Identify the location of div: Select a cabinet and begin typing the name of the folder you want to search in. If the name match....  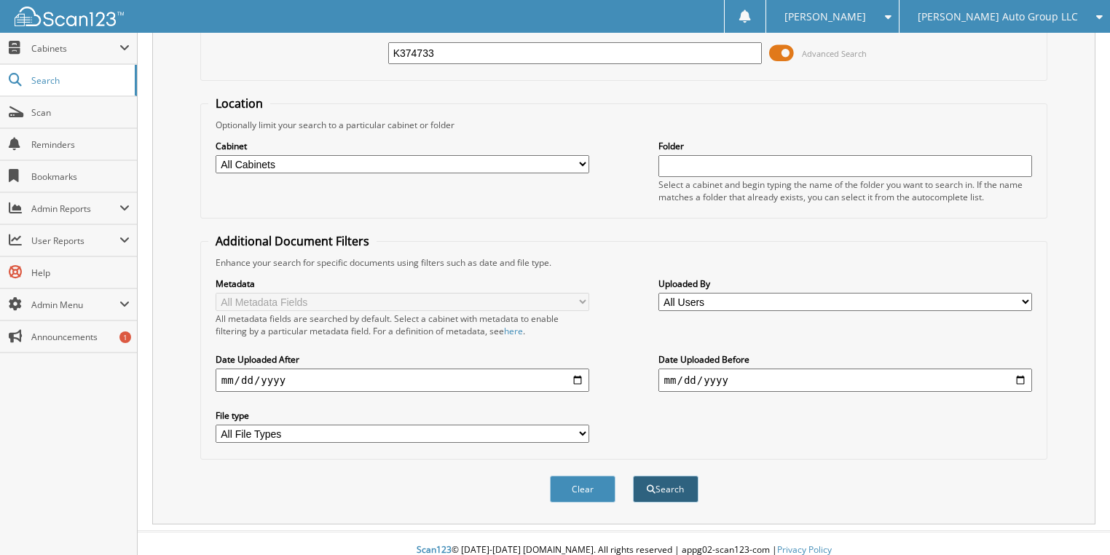
(845, 191).